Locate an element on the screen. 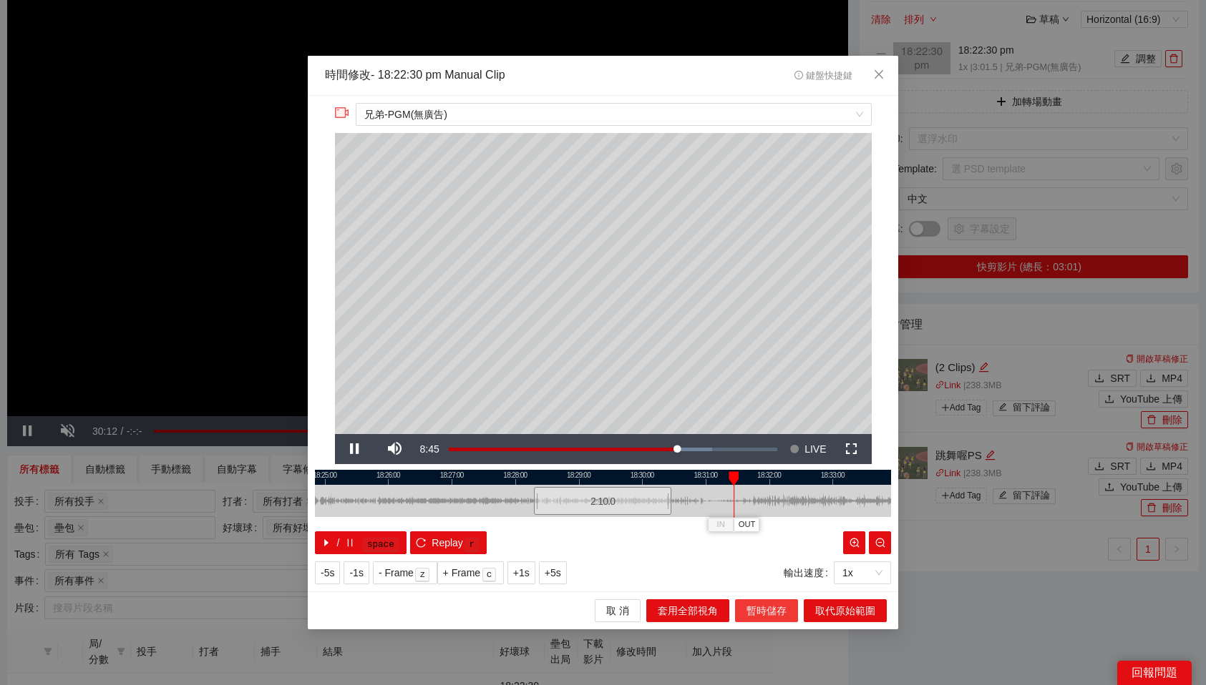 The image size is (1206, 685). span: LIVE is located at coordinates (815, 449).